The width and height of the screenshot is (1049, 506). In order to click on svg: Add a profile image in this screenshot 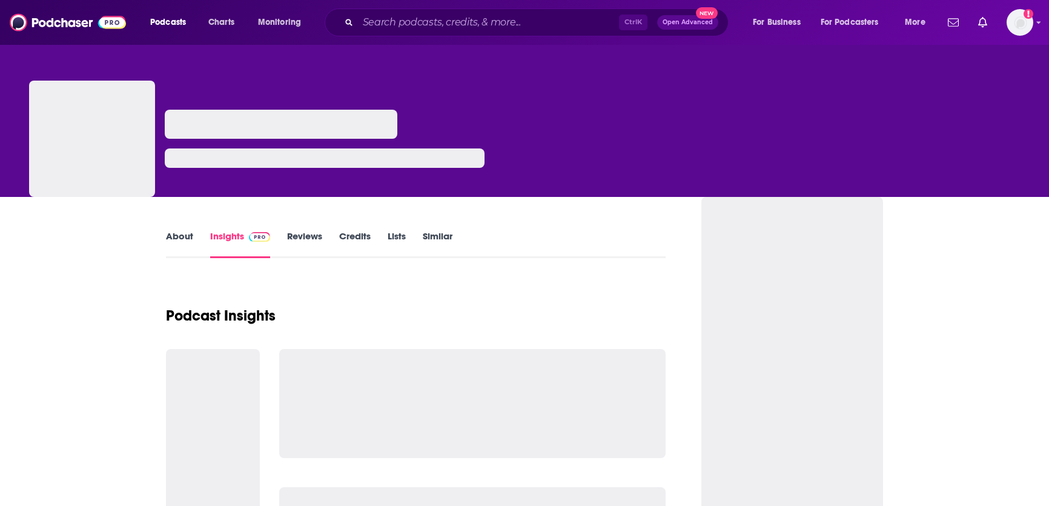, I will do `click(1029, 14)`.